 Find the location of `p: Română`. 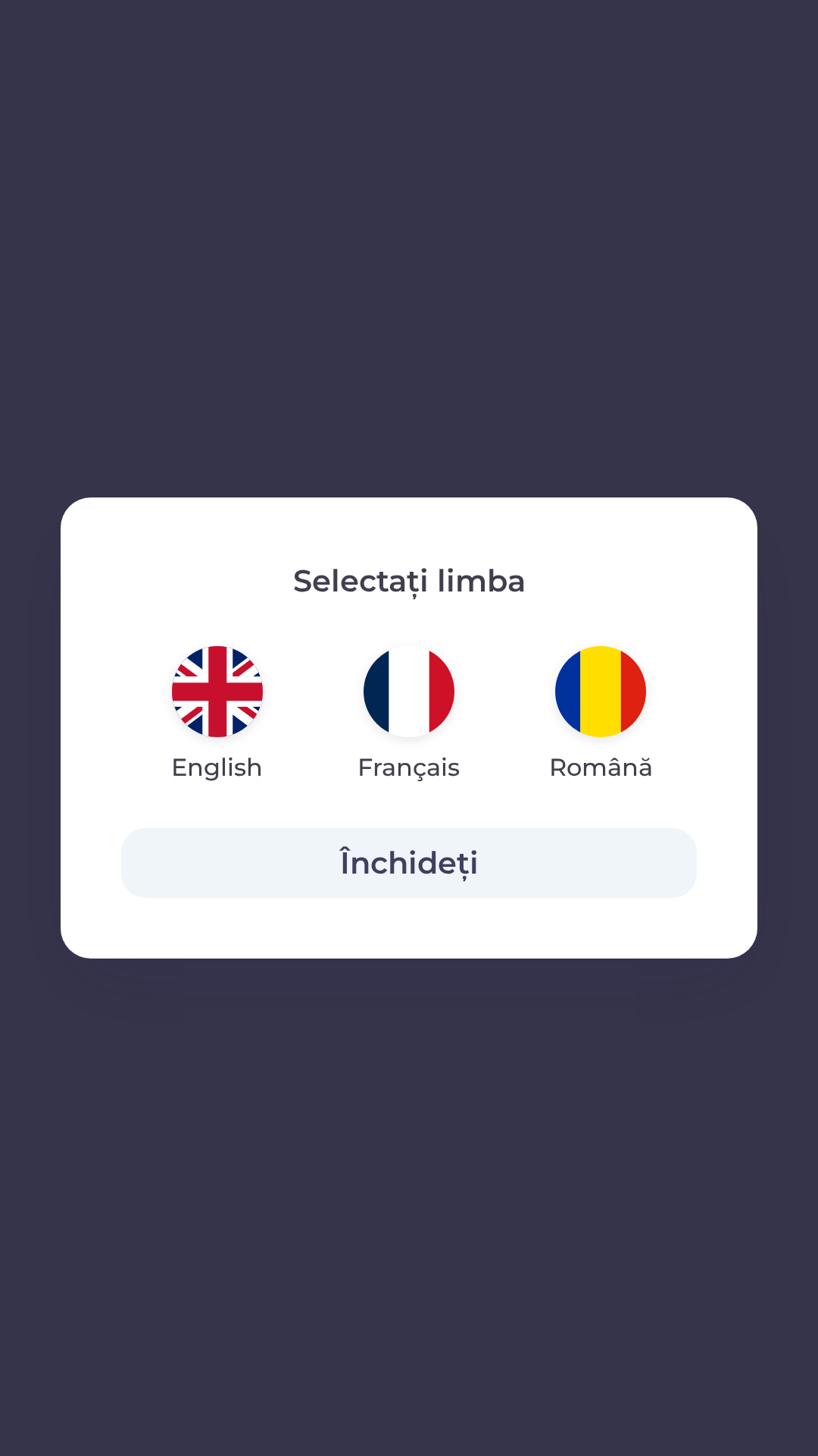

p: Română is located at coordinates (601, 767).